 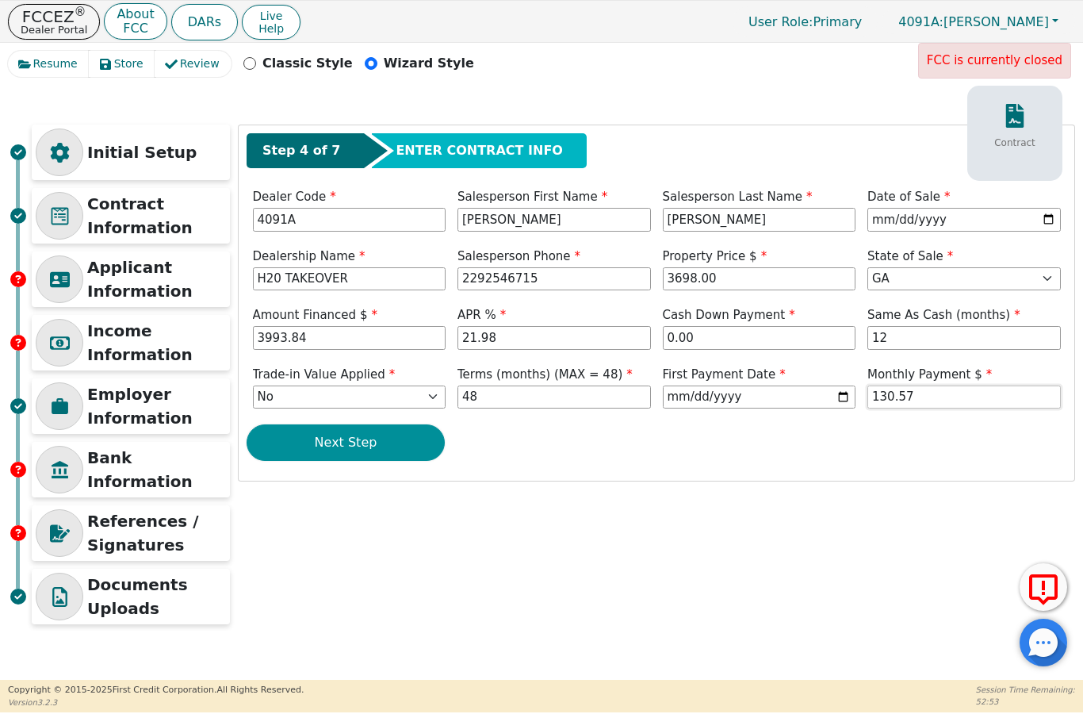 What do you see at coordinates (271, 16) in the screenshot?
I see `span: Live` at bounding box center [271, 16].